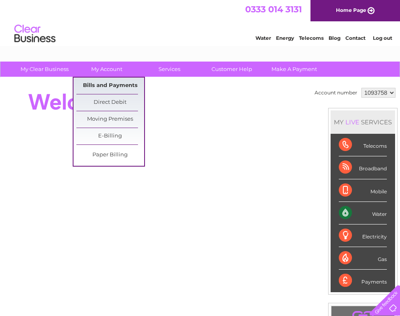 Image resolution: width=400 pixels, height=316 pixels. I want to click on a: Water, so click(263, 38).